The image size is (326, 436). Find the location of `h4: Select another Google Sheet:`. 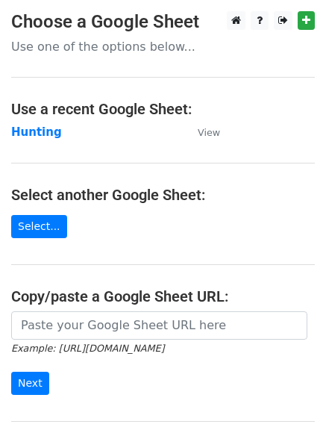

h4: Select another Google Sheet: is located at coordinates (163, 195).